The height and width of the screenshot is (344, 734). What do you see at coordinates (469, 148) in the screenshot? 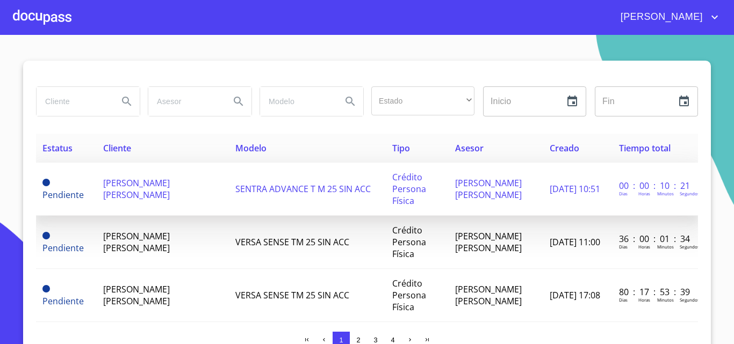
I see `span: Asesor` at bounding box center [469, 148].